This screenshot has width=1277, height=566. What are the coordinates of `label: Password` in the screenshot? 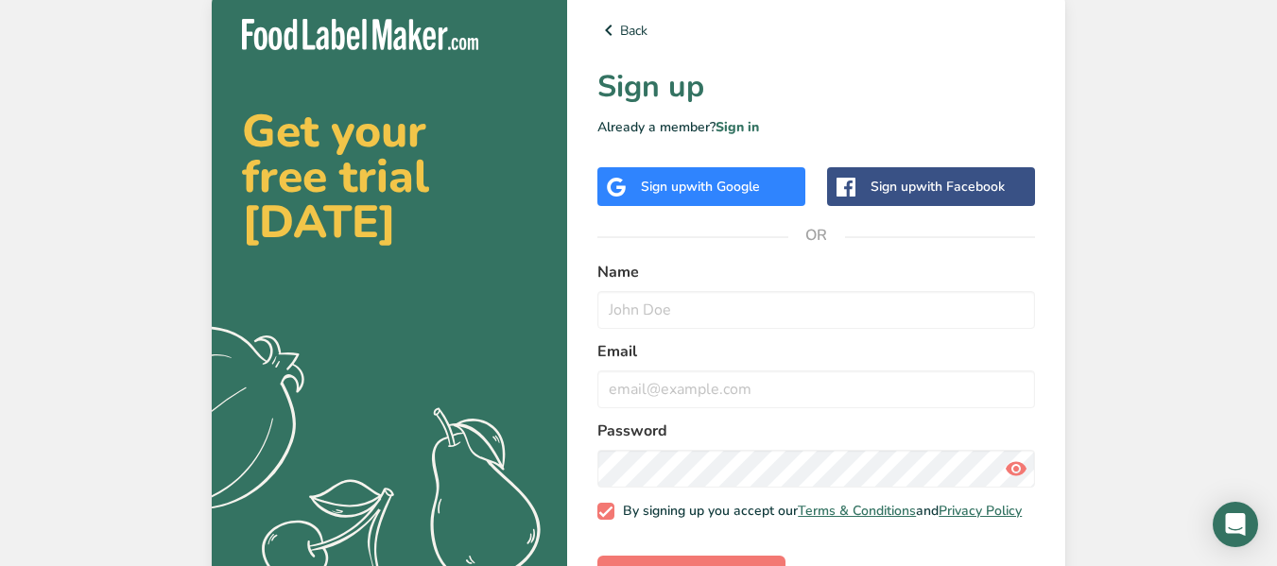 It's located at (815, 431).